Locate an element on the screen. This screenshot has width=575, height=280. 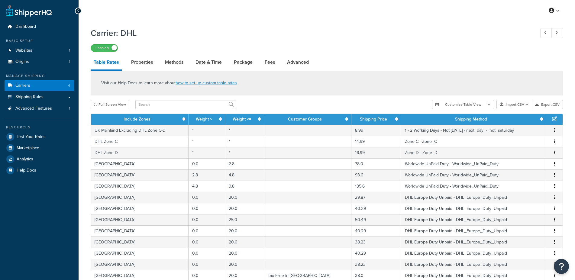
input: Search is located at coordinates (186, 104).